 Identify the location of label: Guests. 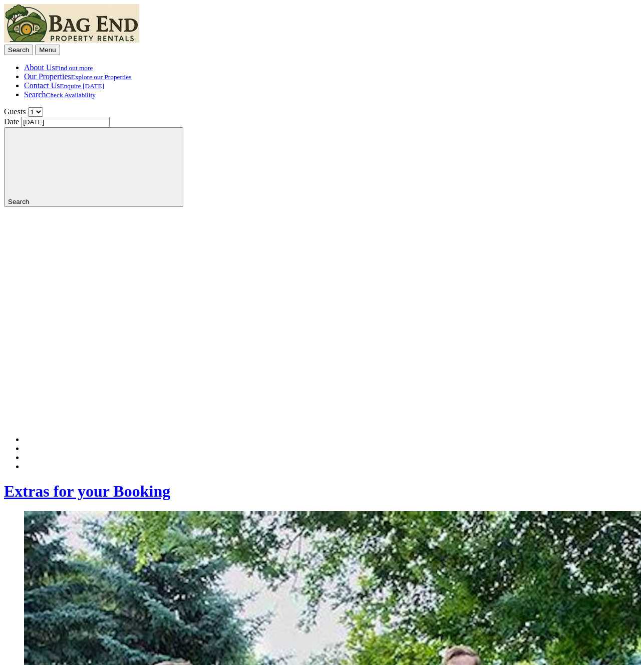
(15, 111).